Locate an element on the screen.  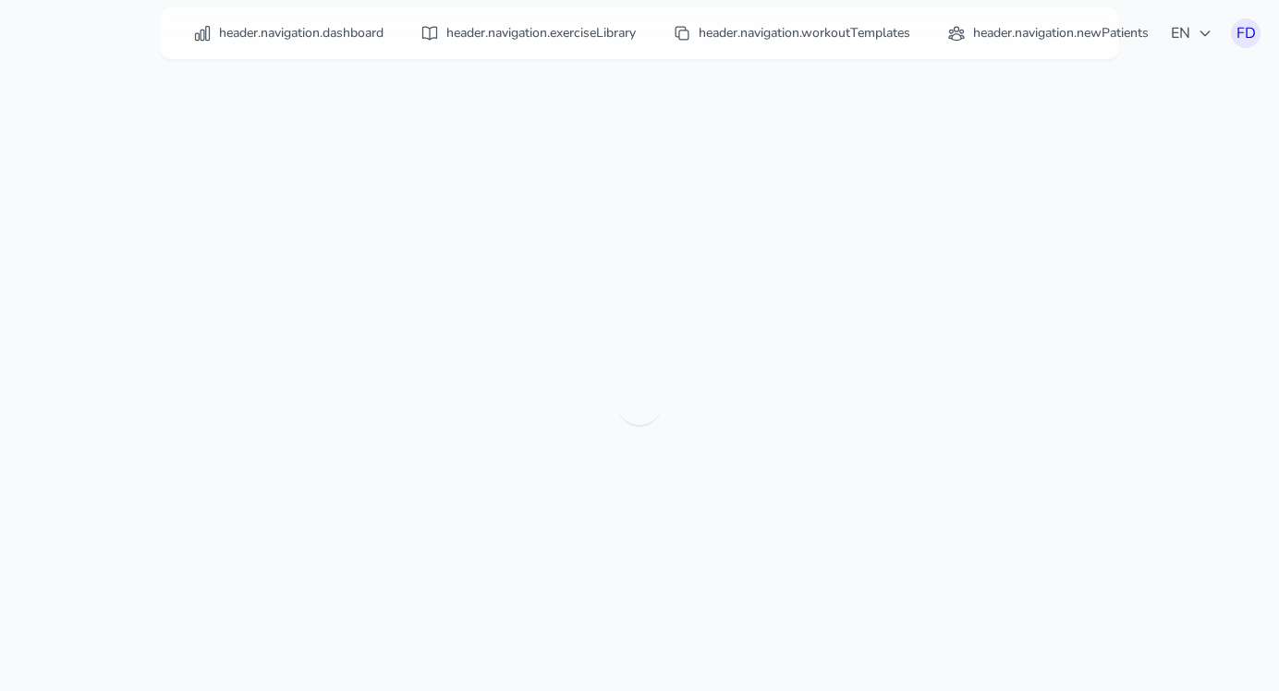
button: FD is located at coordinates (1246, 33).